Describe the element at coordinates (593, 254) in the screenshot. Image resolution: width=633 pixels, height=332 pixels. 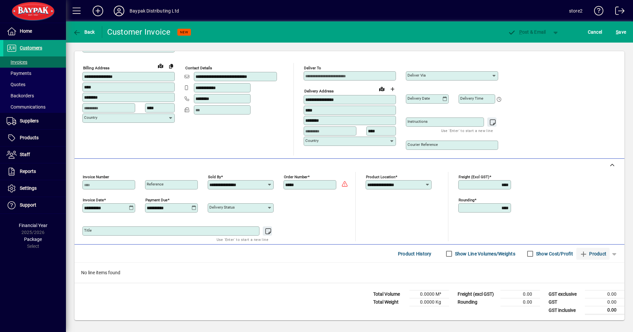
I see `span: Product` at that location.